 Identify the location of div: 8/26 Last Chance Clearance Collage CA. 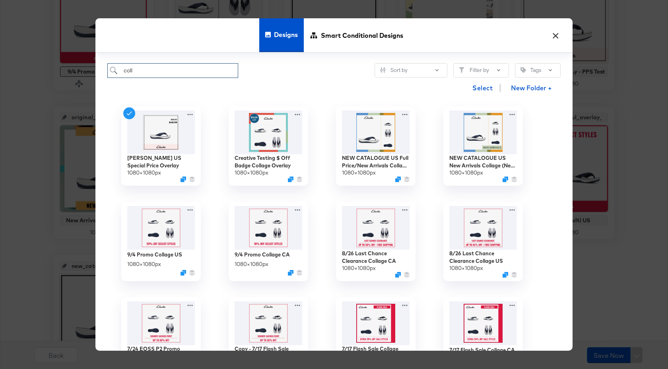
(376, 257).